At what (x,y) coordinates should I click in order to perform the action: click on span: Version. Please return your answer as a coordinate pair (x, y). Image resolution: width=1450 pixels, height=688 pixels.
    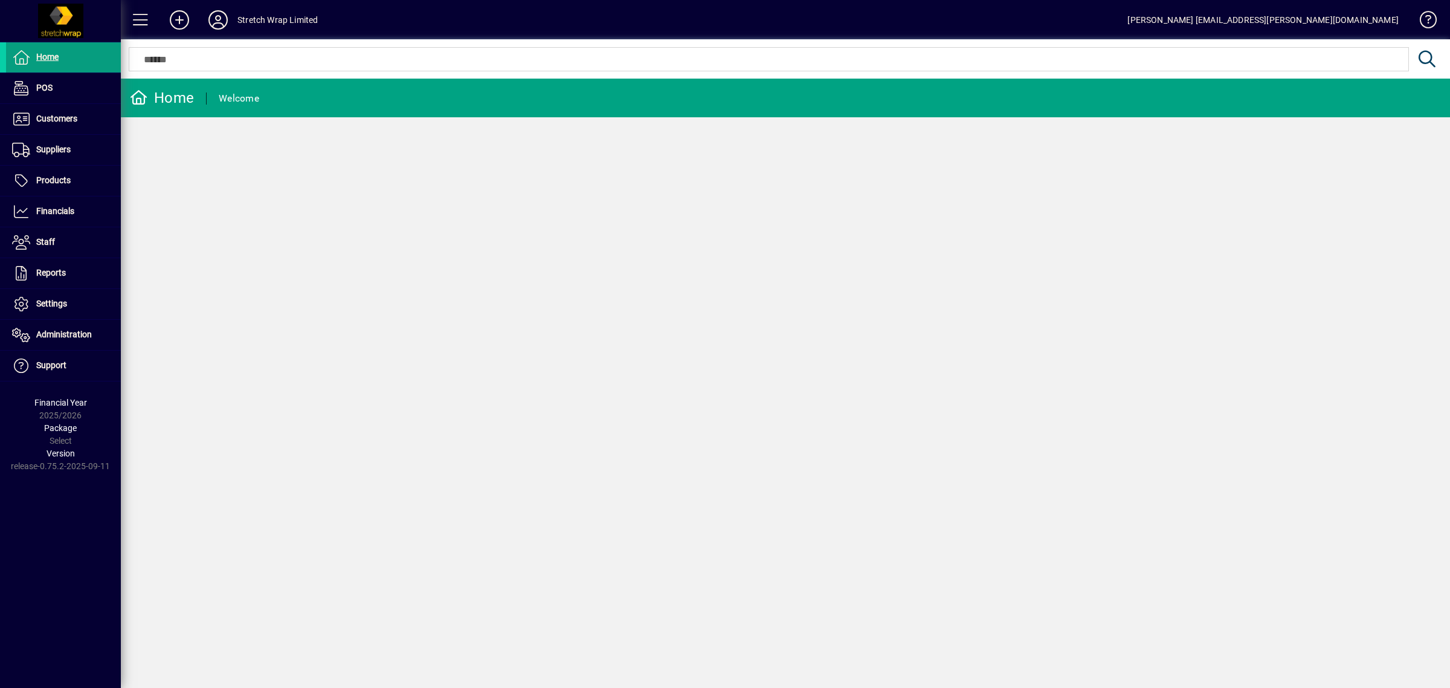
    Looking at the image, I should click on (60, 453).